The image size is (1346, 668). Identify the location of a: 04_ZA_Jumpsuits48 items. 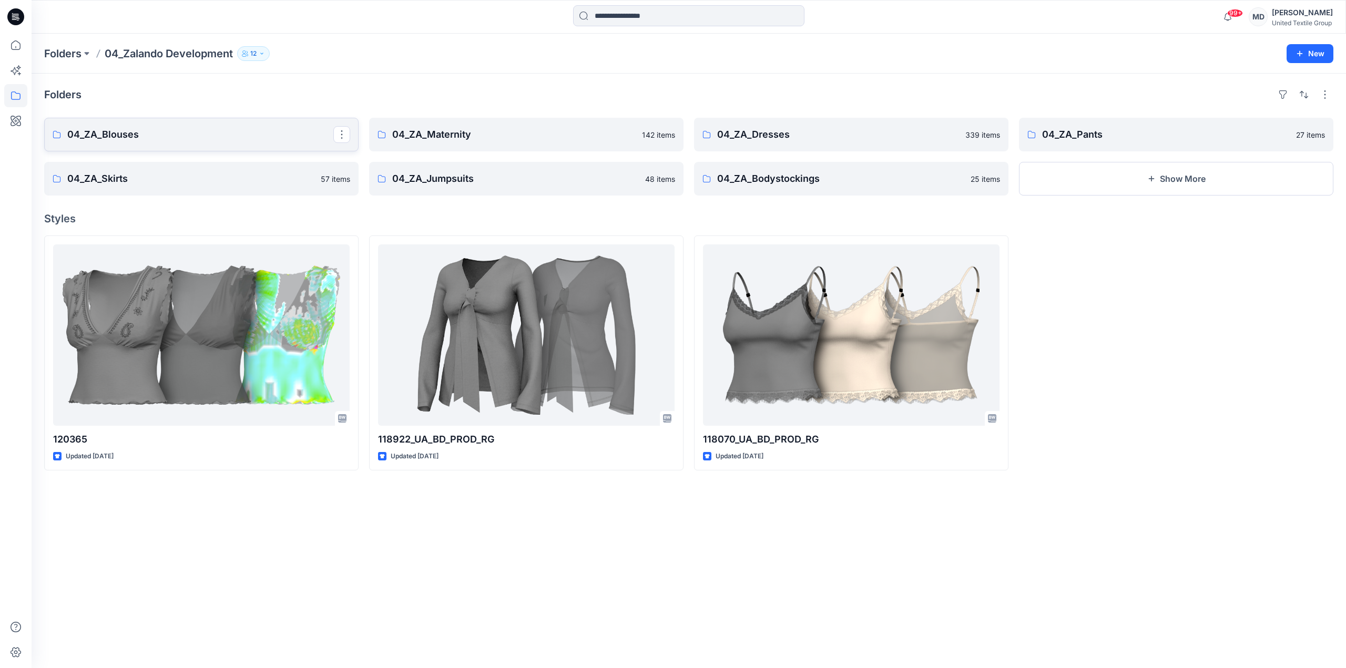
(526, 179).